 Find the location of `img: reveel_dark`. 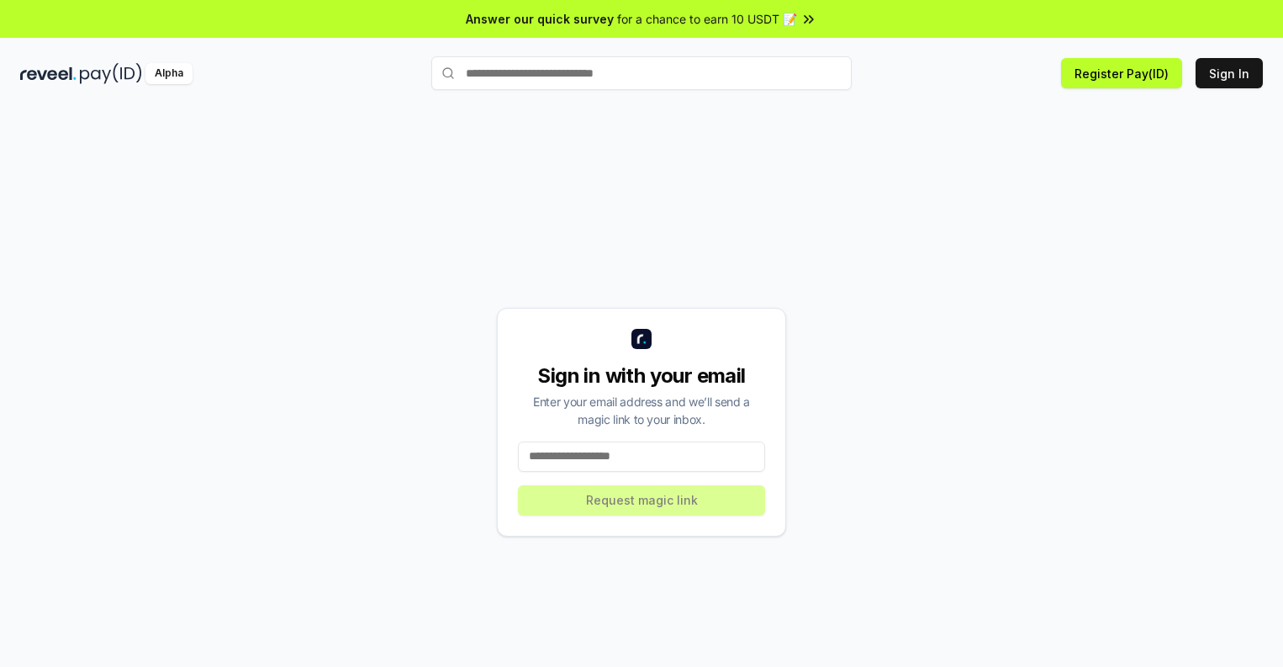

img: reveel_dark is located at coordinates (48, 73).